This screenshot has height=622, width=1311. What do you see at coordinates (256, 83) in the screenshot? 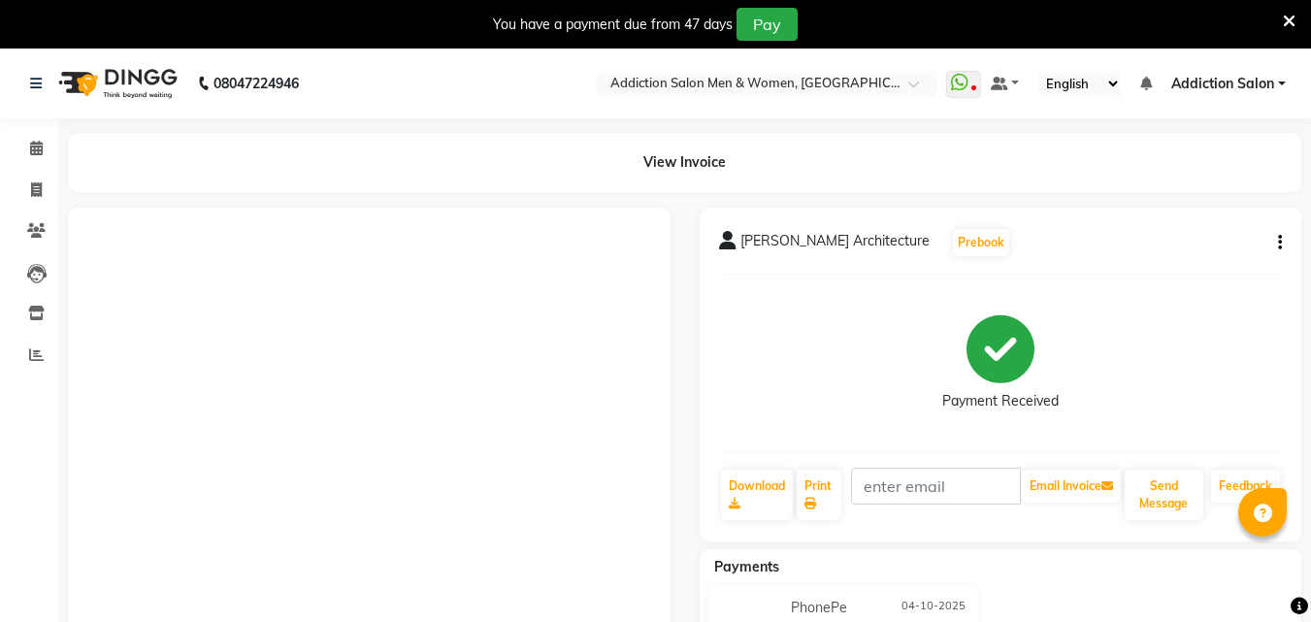
I see `b: 08047224946` at bounding box center [256, 83].